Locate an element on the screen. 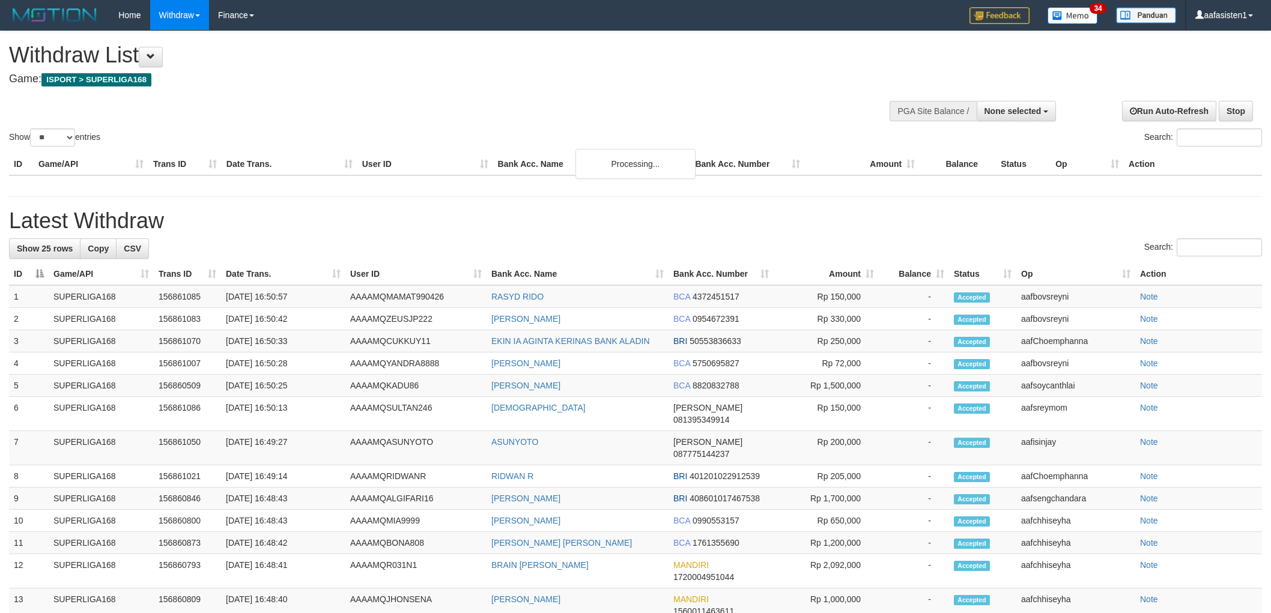 This screenshot has height=613, width=1271. td: AAAAMQYANDRA8888 is located at coordinates (416, 363).